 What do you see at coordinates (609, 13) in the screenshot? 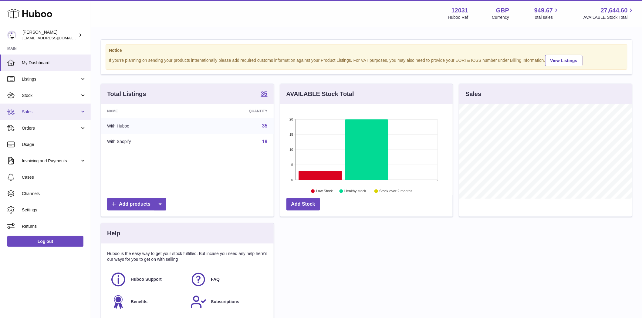
I see `a: 27,644.60 AVAILABLE Stock Total` at bounding box center [609, 13].